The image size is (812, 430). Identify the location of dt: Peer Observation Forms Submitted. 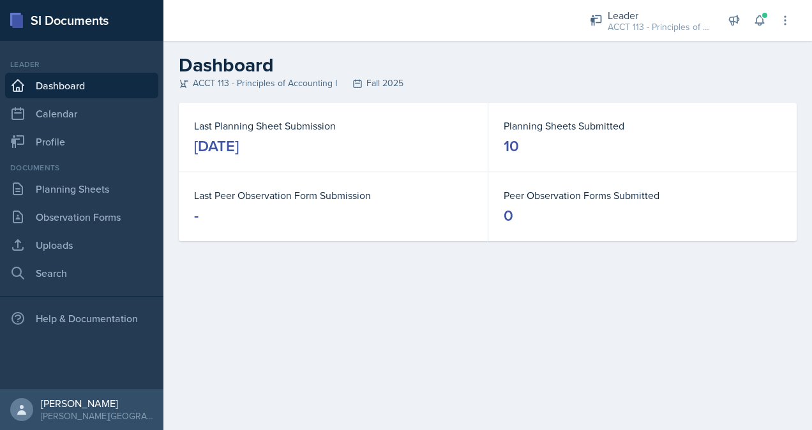
(642, 195).